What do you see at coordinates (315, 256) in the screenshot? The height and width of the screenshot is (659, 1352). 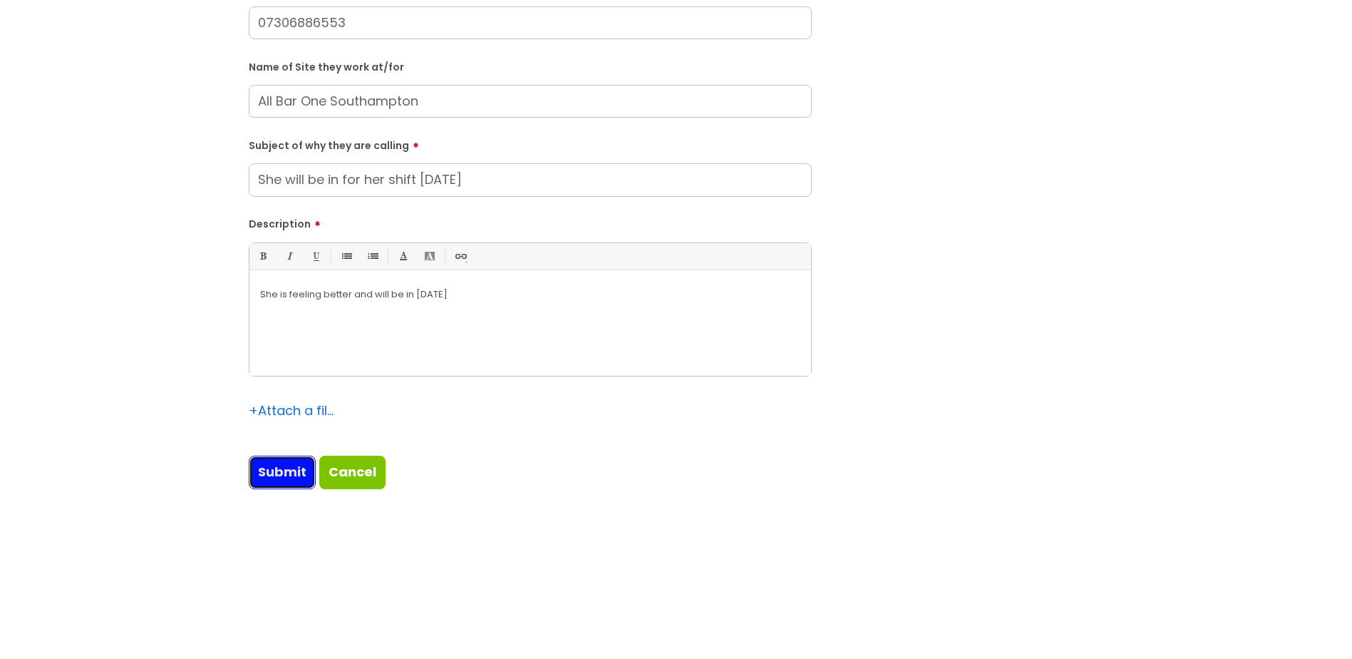 I see `a: Underline(Ctrl-U)` at bounding box center [315, 256].